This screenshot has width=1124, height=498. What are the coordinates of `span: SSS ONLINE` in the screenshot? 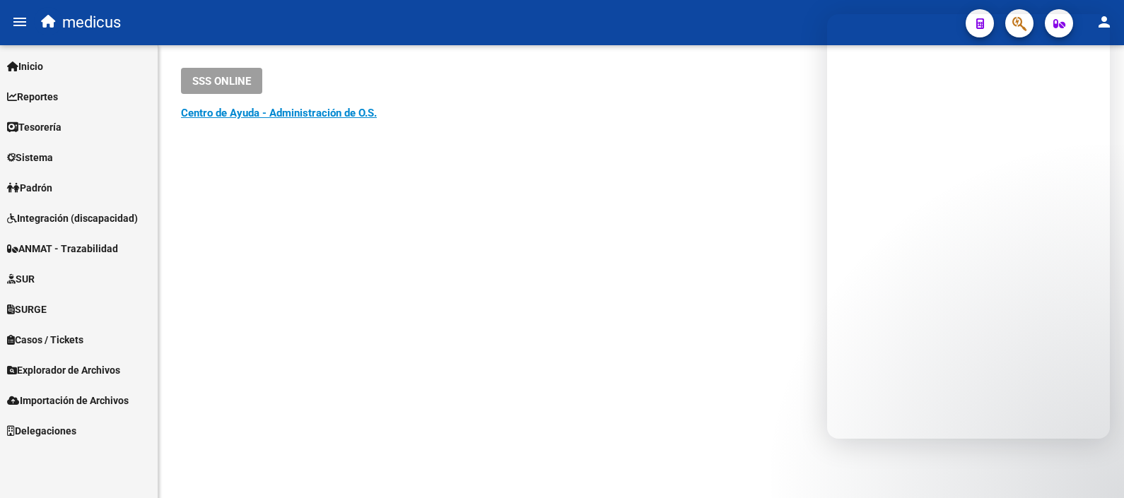 It's located at (221, 81).